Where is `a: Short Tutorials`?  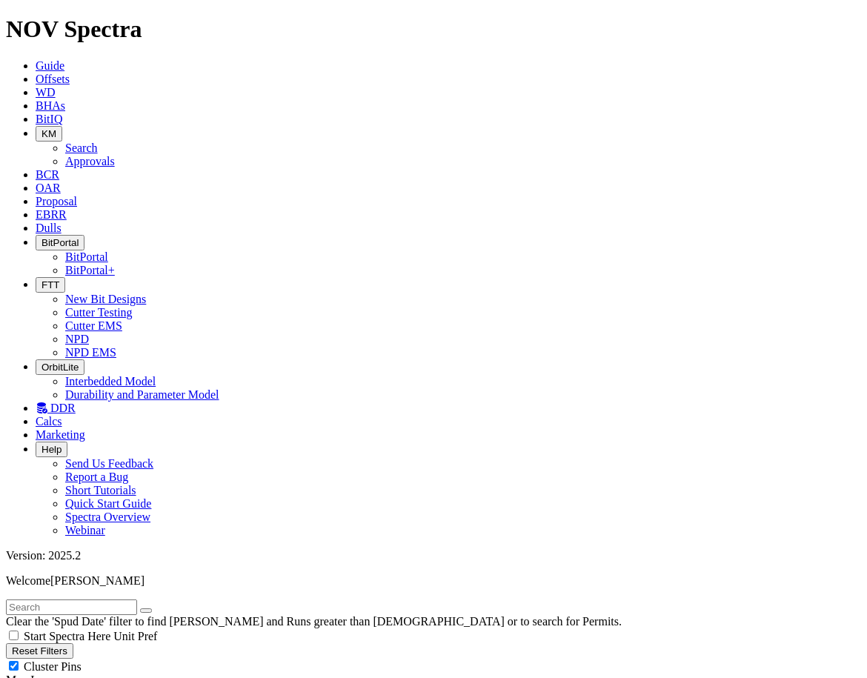
a: Short Tutorials is located at coordinates (101, 490).